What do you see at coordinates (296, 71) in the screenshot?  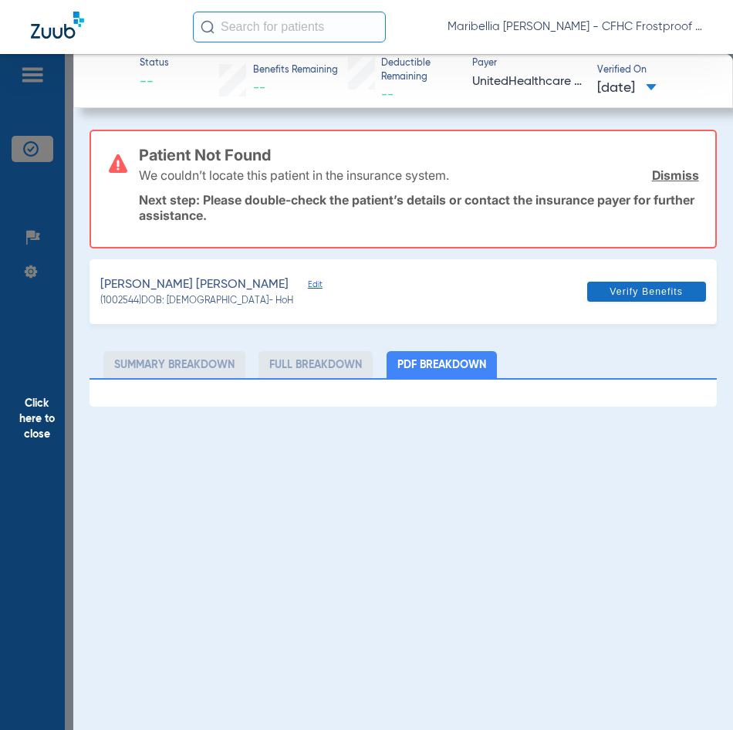 I see `span: Benefits Remaining` at bounding box center [296, 71].